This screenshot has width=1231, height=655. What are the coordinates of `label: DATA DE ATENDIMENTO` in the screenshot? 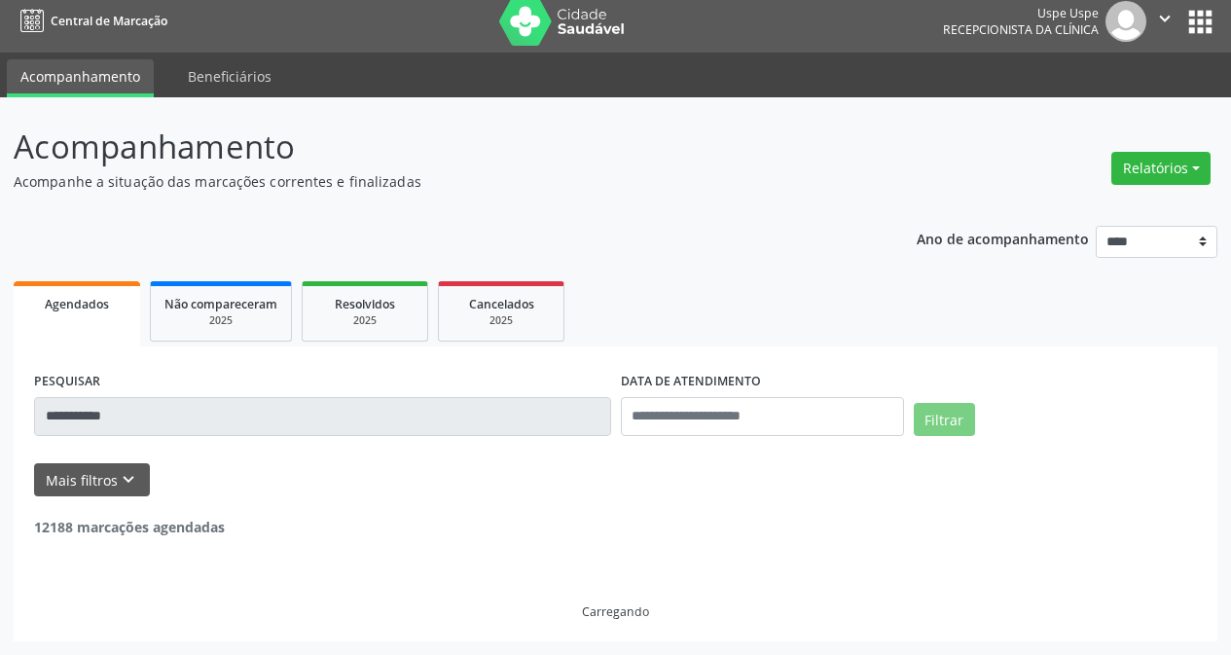 It's located at (691, 381).